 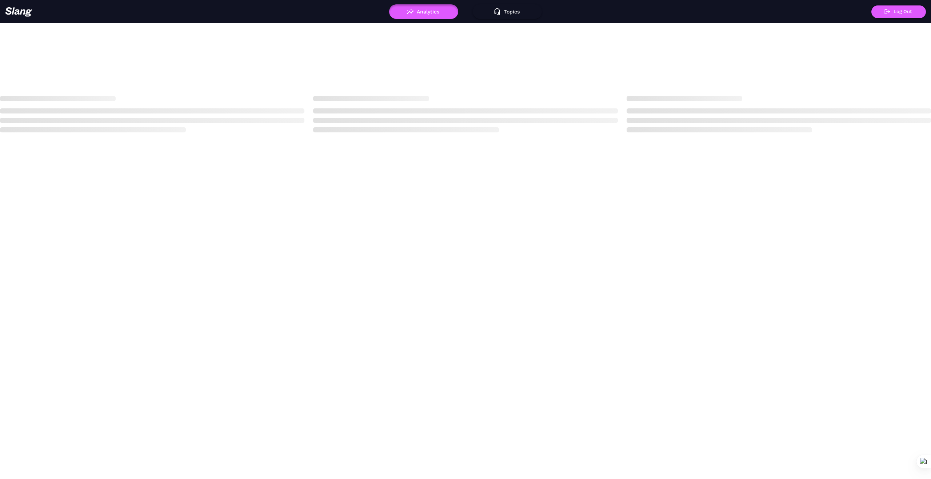 I want to click on a: Analytics, so click(x=424, y=11).